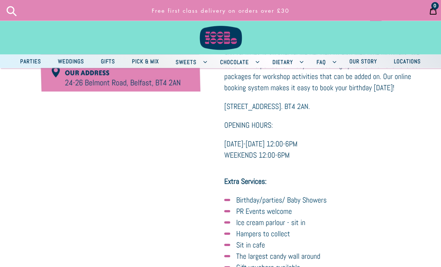 The image size is (441, 267). What do you see at coordinates (186, 62) in the screenshot?
I see `span: Sweets` at bounding box center [186, 62].